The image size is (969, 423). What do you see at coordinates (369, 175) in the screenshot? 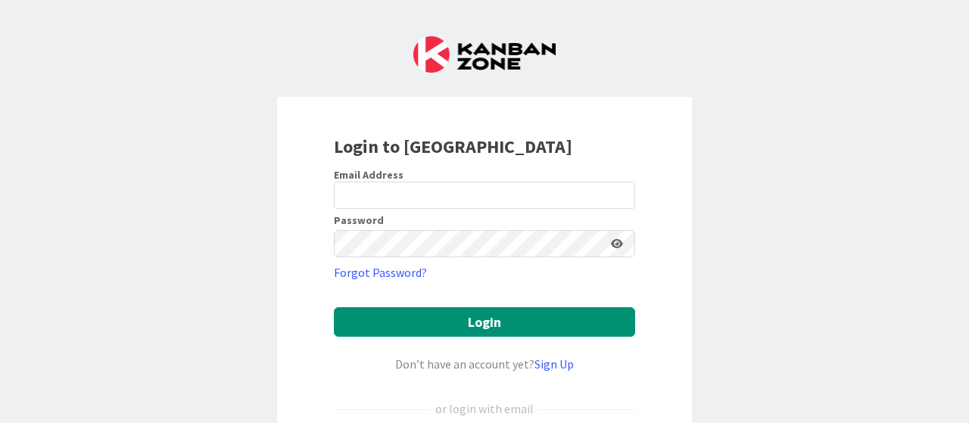
I see `label: Email Address` at bounding box center [369, 175].